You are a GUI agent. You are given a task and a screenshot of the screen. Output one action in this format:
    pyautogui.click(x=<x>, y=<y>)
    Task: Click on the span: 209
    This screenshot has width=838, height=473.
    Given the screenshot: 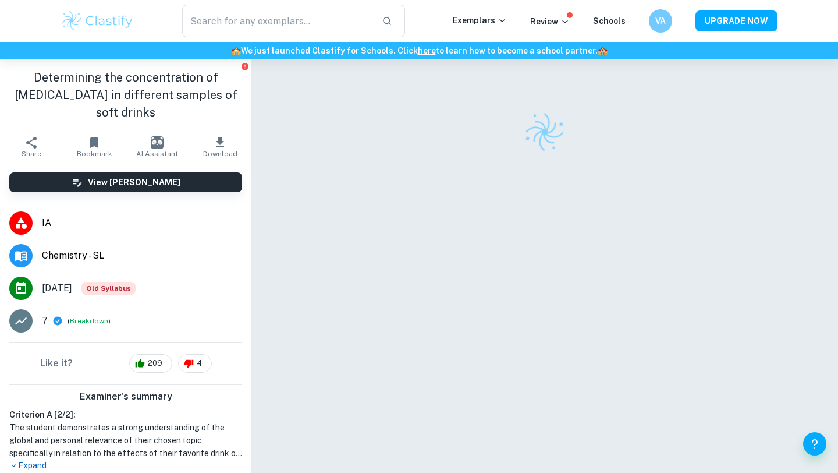 What is the action you would take?
    pyautogui.click(x=155, y=363)
    